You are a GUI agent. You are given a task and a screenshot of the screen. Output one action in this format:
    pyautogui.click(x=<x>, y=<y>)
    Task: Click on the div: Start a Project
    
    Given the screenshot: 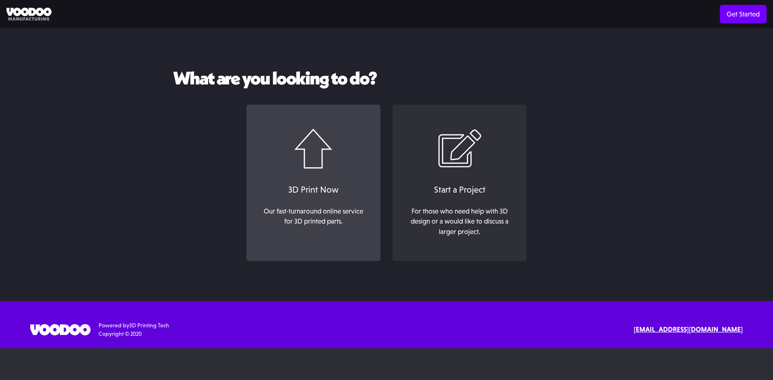 What is the action you would take?
    pyautogui.click(x=459, y=190)
    